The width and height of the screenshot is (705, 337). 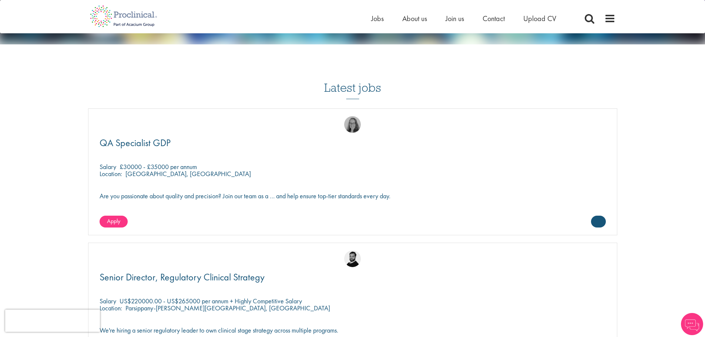 What do you see at coordinates (353, 143) in the screenshot?
I see `a: QA Specialist GDP` at bounding box center [353, 143].